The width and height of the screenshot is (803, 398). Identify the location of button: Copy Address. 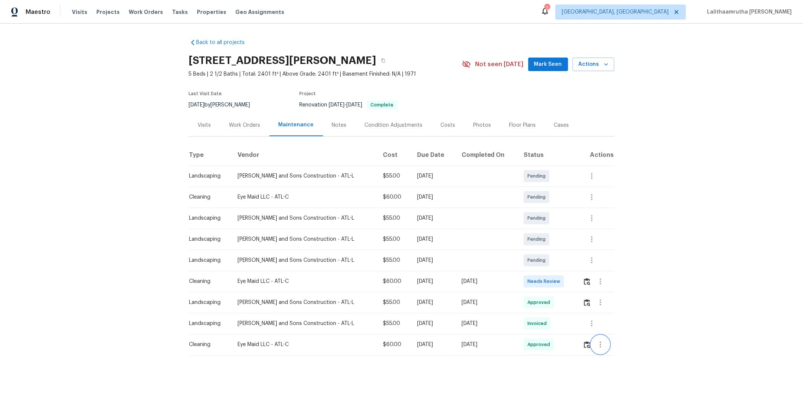
(383, 61).